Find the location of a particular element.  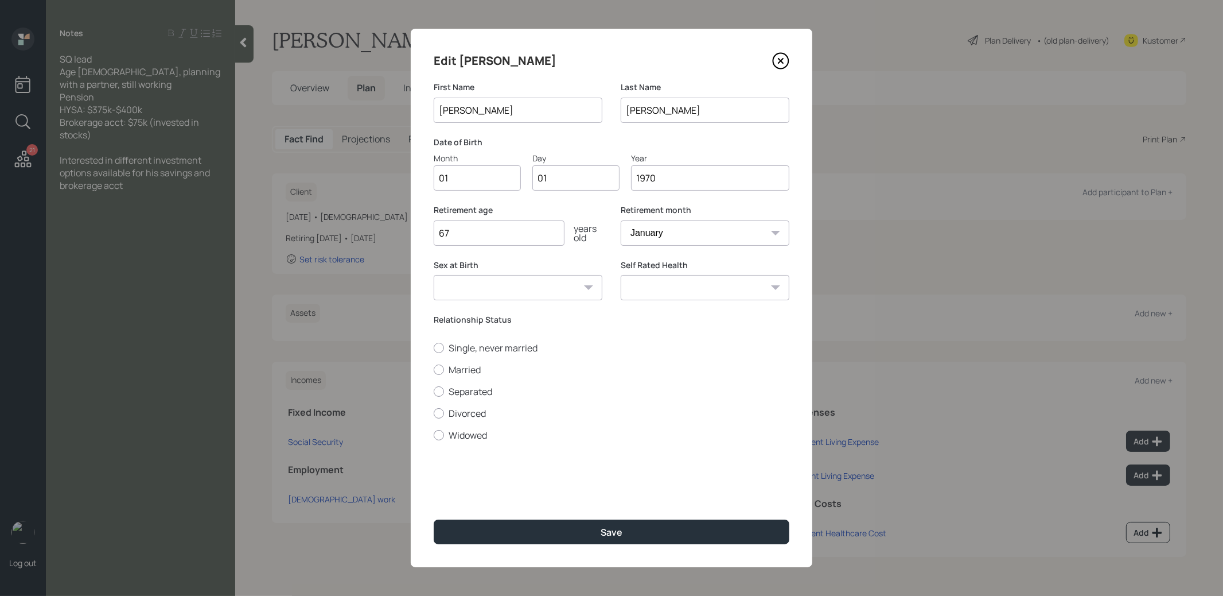

label: Divorced is located at coordinates (612, 413).